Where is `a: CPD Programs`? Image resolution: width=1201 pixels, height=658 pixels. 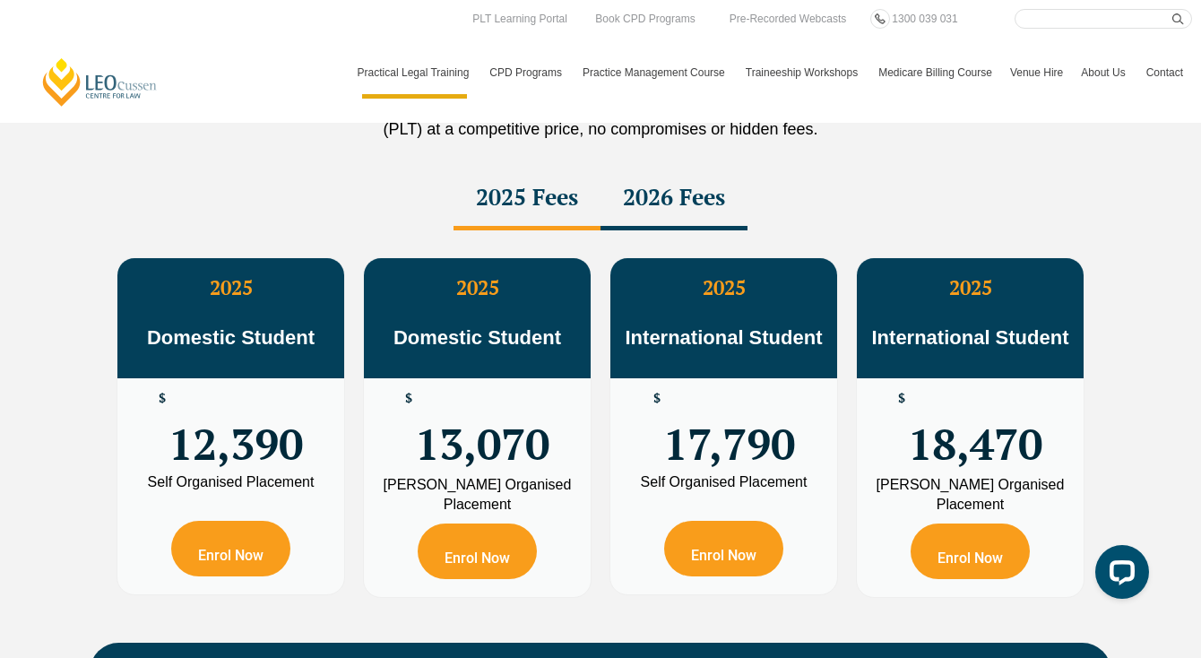
a: CPD Programs is located at coordinates (527, 73).